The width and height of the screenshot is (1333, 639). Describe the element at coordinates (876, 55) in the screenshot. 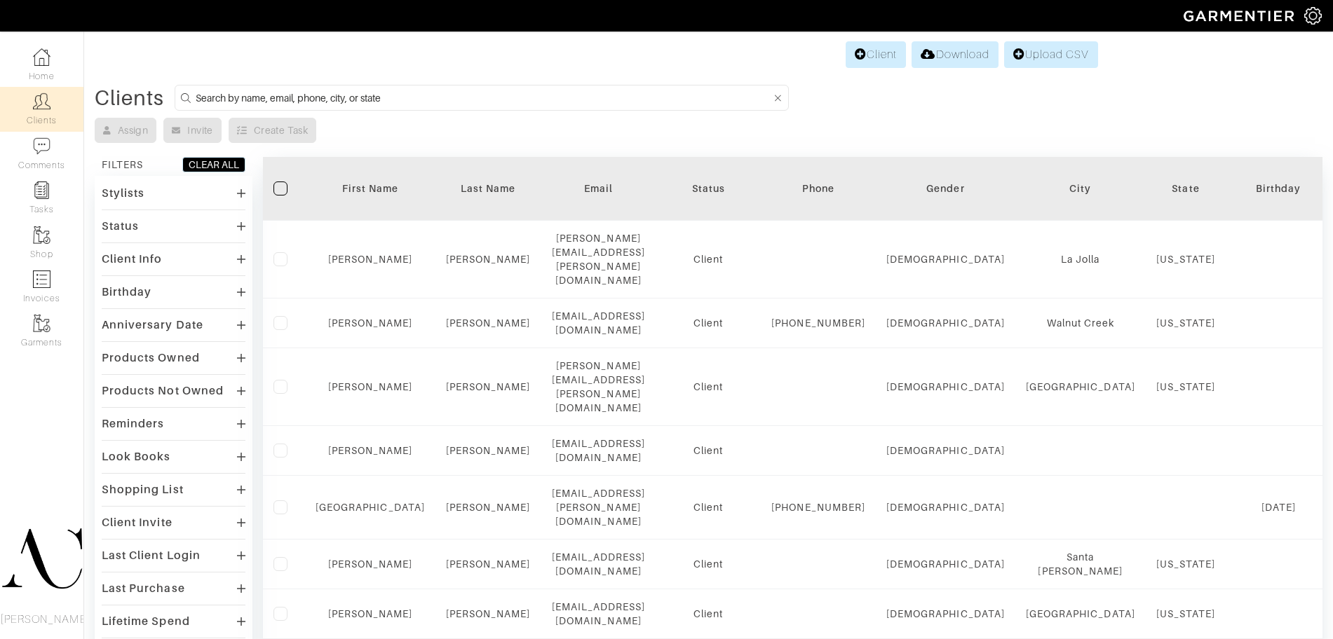

I see `a: Client` at that location.